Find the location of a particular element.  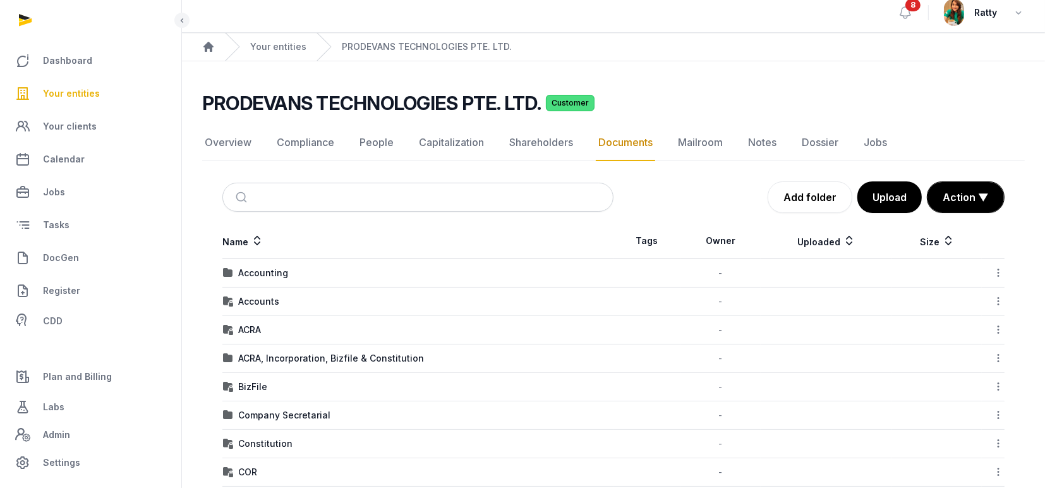

a: Calendar is located at coordinates (90, 159).